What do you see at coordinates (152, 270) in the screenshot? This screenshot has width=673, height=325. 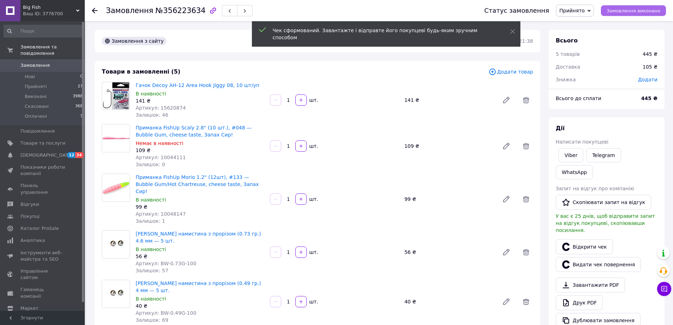 I see `span: Залишок: 57` at bounding box center [152, 270].